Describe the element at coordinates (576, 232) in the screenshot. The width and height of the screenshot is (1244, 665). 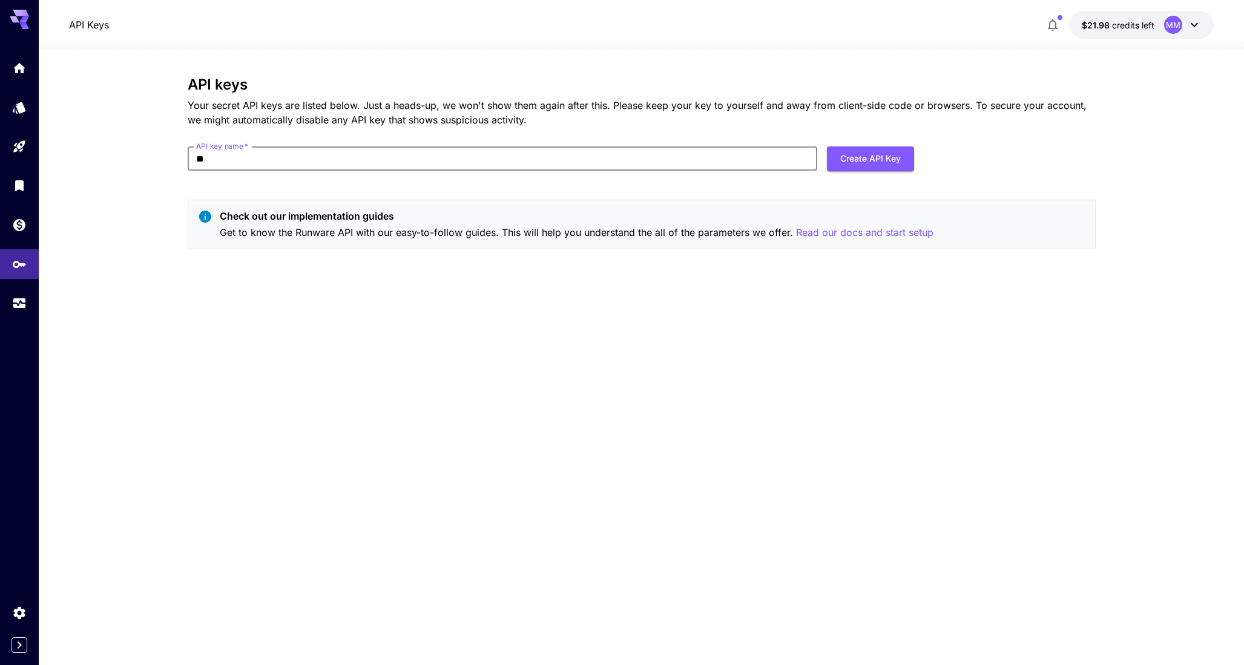
I see `p: Get to know the Runware API with our easy-to-follow guides. This will help you understand the all...` at that location.